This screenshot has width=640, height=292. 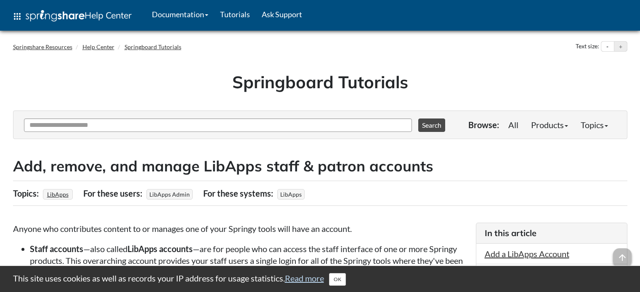 I want to click on h1: Springboard Tutorials, so click(x=320, y=82).